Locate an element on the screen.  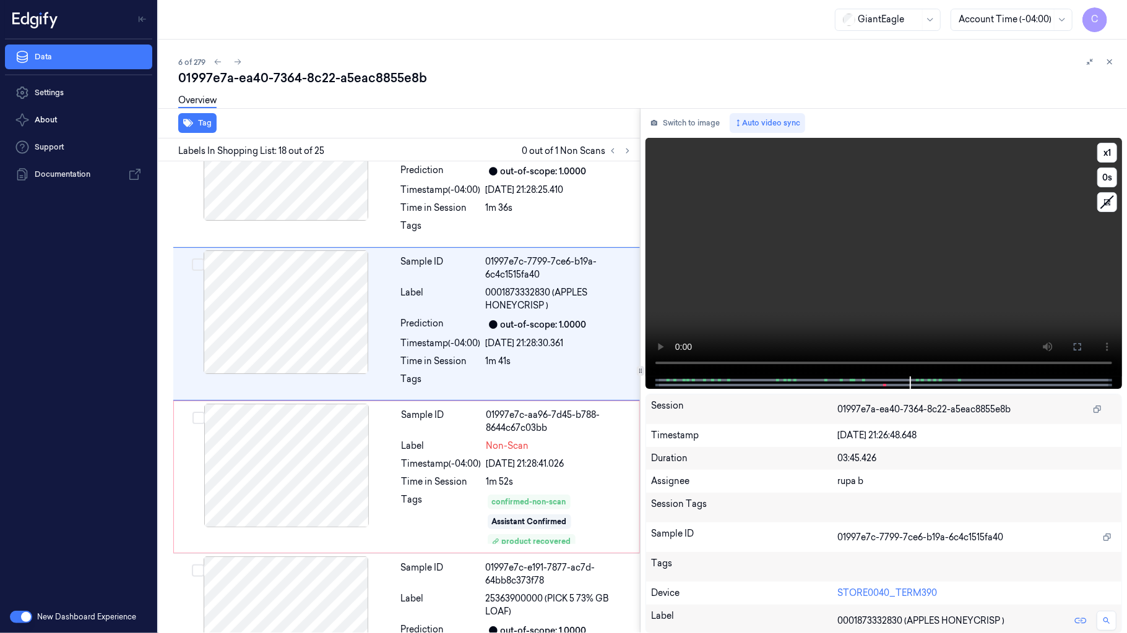
a: Documentation is located at coordinates (79, 174).